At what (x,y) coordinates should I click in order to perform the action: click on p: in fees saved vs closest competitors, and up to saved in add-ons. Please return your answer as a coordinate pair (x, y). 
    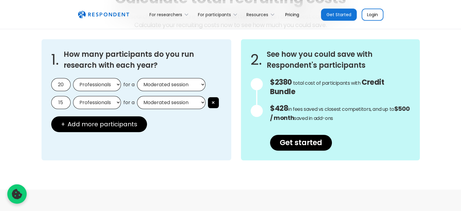
    Looking at the image, I should click on (340, 113).